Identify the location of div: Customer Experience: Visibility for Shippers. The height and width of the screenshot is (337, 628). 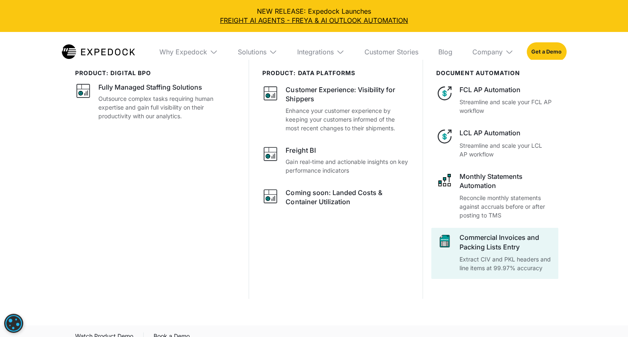
(347, 94).